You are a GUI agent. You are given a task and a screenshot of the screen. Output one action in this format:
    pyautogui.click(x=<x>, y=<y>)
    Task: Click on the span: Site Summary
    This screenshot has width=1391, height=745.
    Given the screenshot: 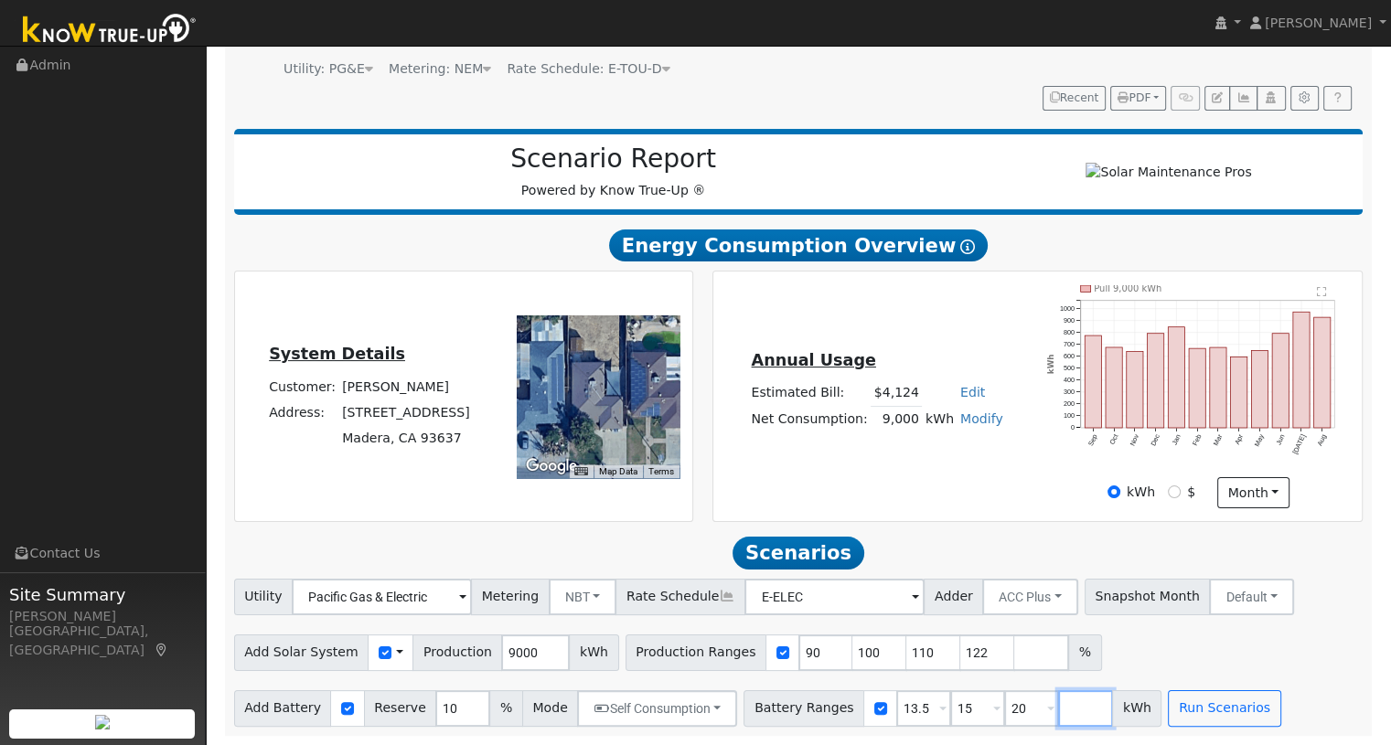 What is the action you would take?
    pyautogui.click(x=102, y=595)
    